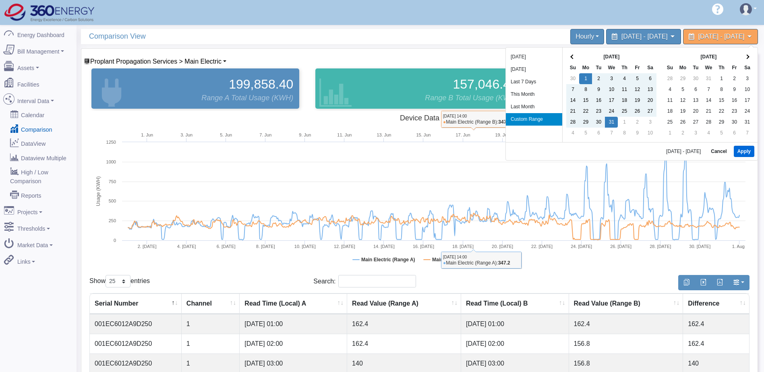  What do you see at coordinates (738, 283) in the screenshot?
I see `button: Show/Hide Columns` at bounding box center [738, 283].